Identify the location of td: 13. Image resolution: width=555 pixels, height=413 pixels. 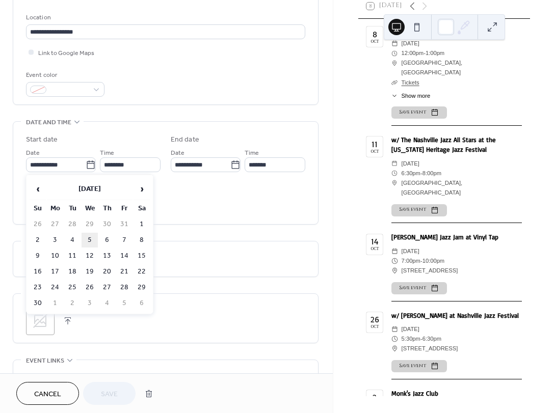
(107, 256).